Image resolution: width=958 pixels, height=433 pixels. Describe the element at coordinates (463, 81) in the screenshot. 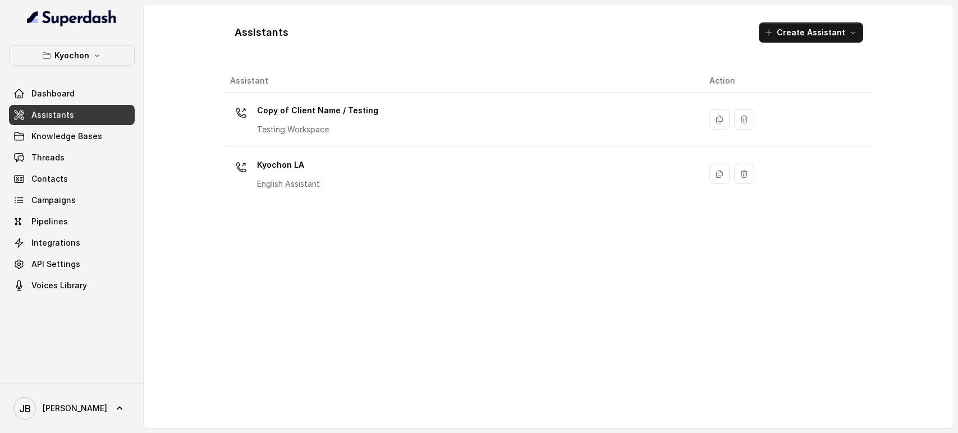

I see `th: Assistant` at that location.